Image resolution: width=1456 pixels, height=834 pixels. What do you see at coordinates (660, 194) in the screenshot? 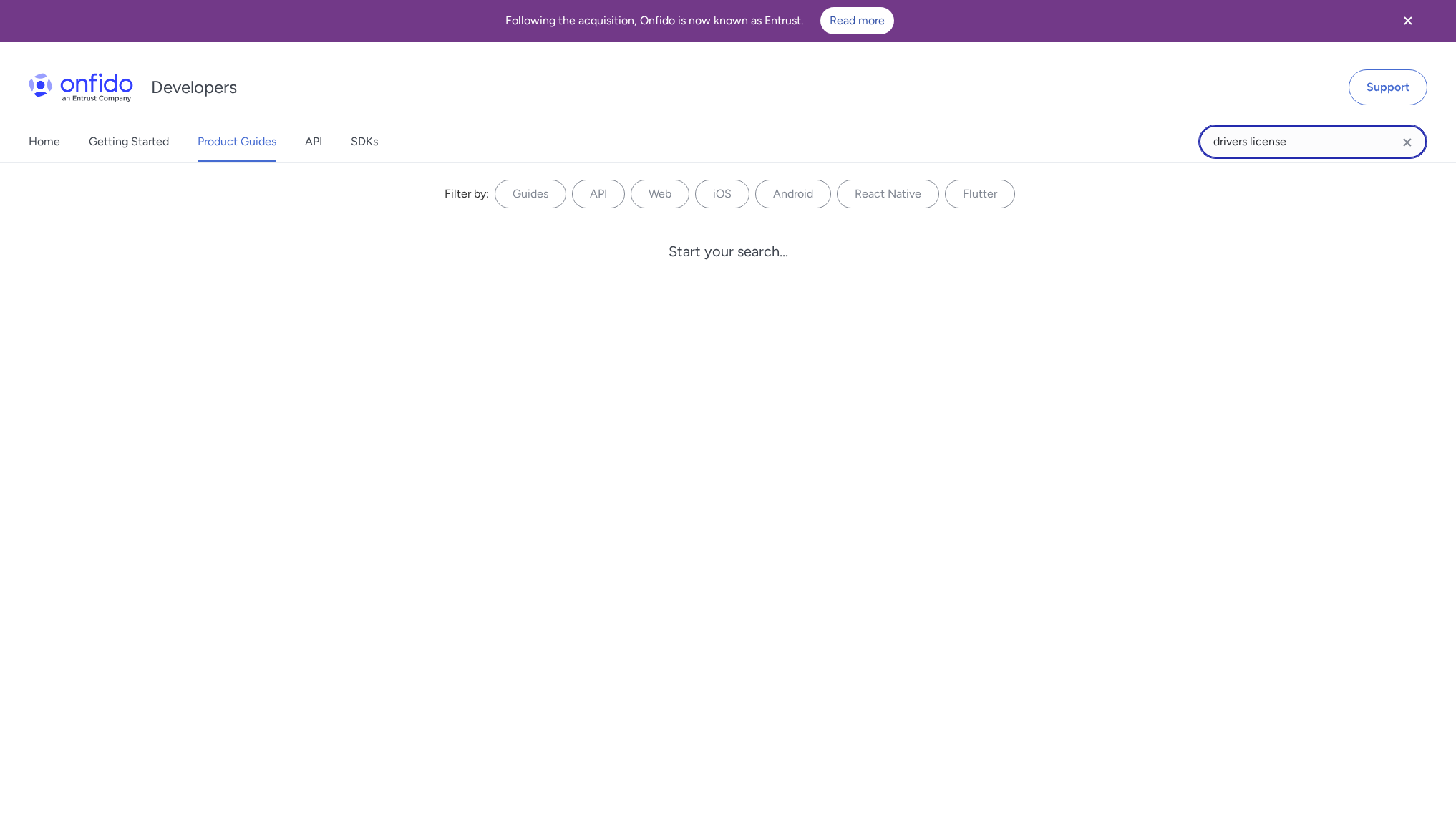
I see `label: Web` at bounding box center [660, 194].